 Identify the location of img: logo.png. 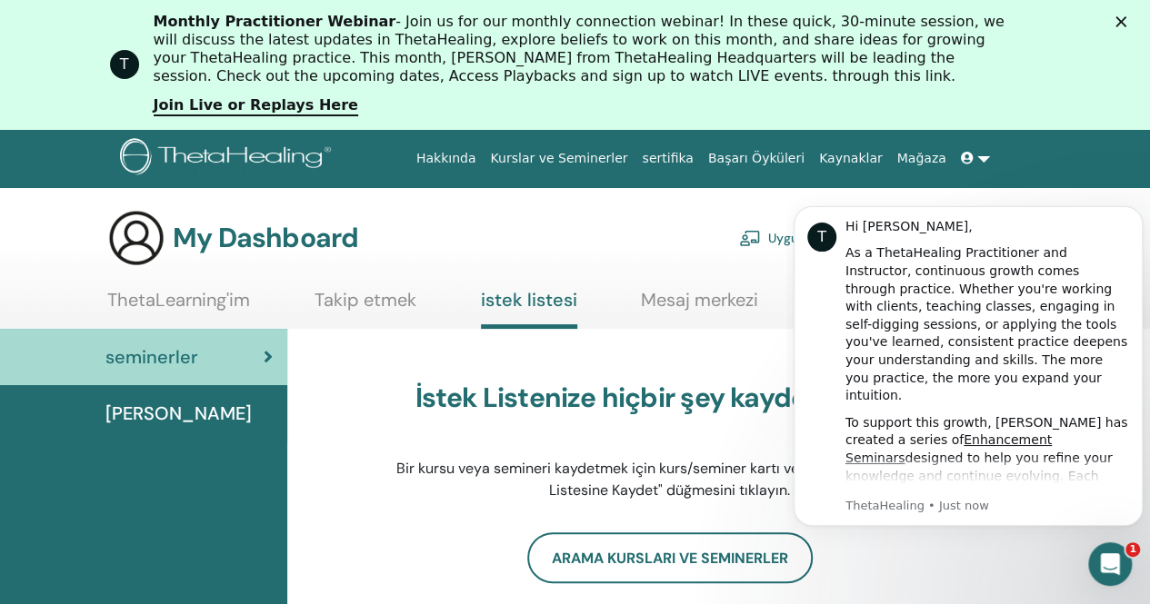
(228, 158).